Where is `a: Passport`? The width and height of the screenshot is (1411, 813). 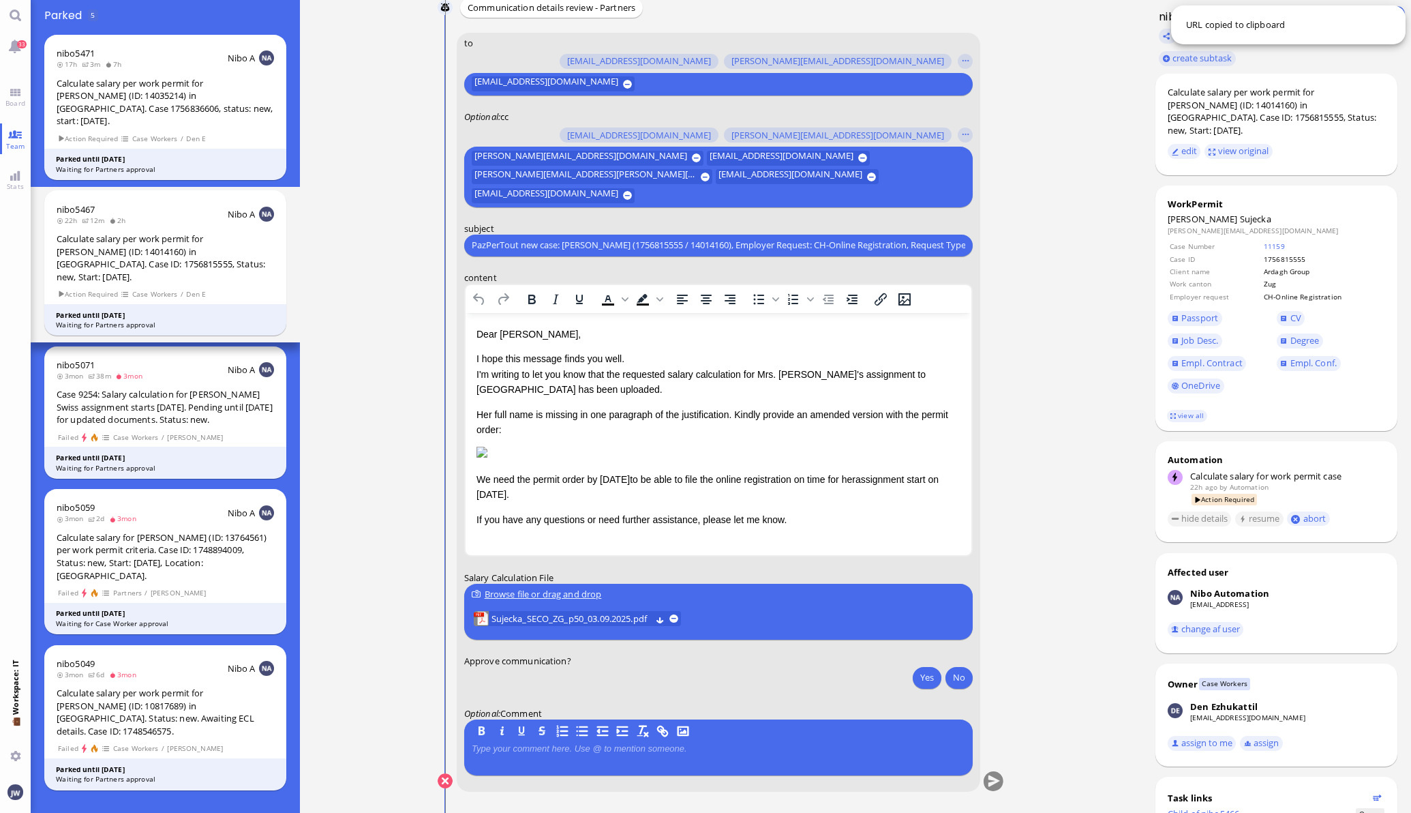 a: Passport is located at coordinates (1195, 318).